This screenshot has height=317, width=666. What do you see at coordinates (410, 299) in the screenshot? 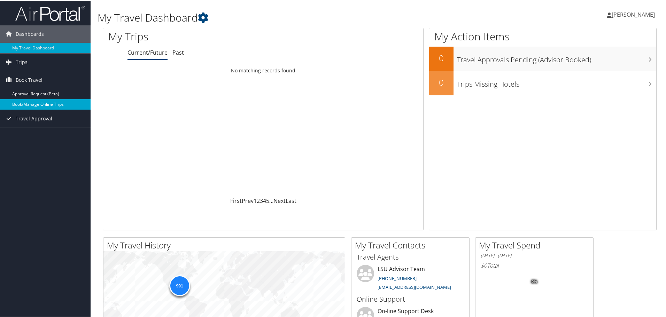
I see `h3: Online Support` at bounding box center [410, 299].